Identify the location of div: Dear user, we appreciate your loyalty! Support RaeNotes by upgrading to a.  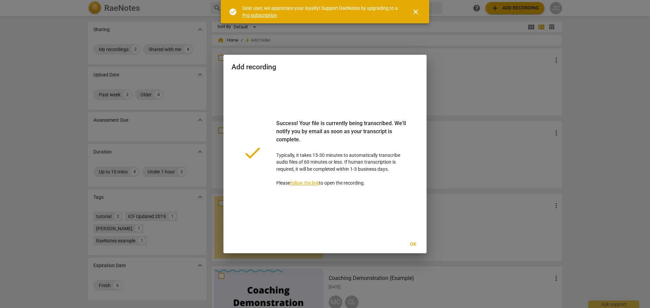
(321, 12).